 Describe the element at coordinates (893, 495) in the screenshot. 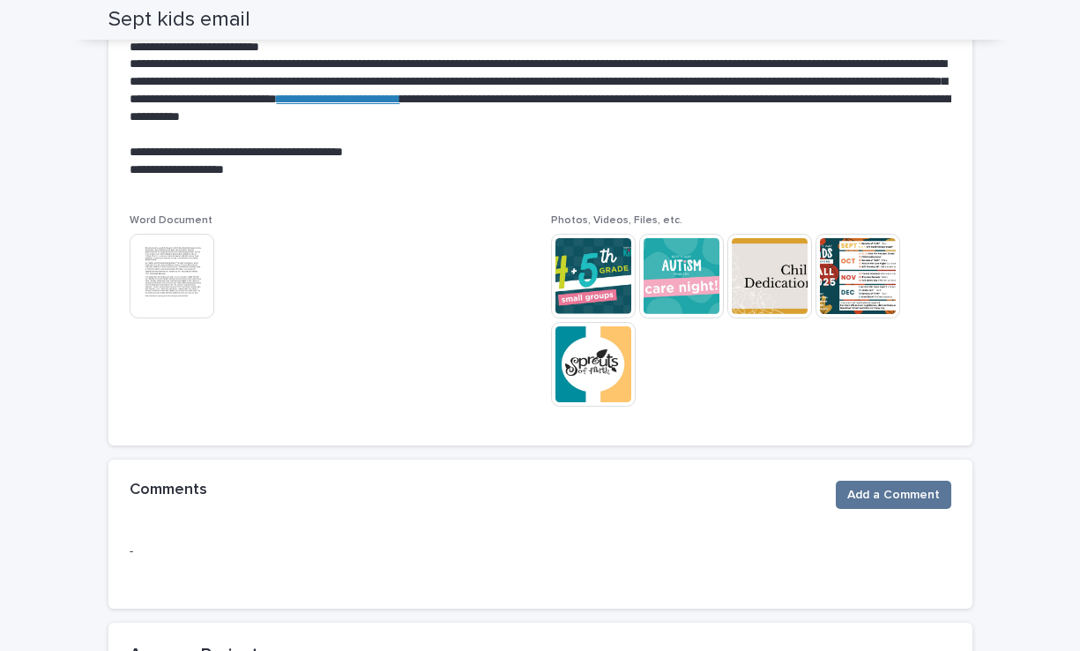

I see `button: Add a Comment` at that location.